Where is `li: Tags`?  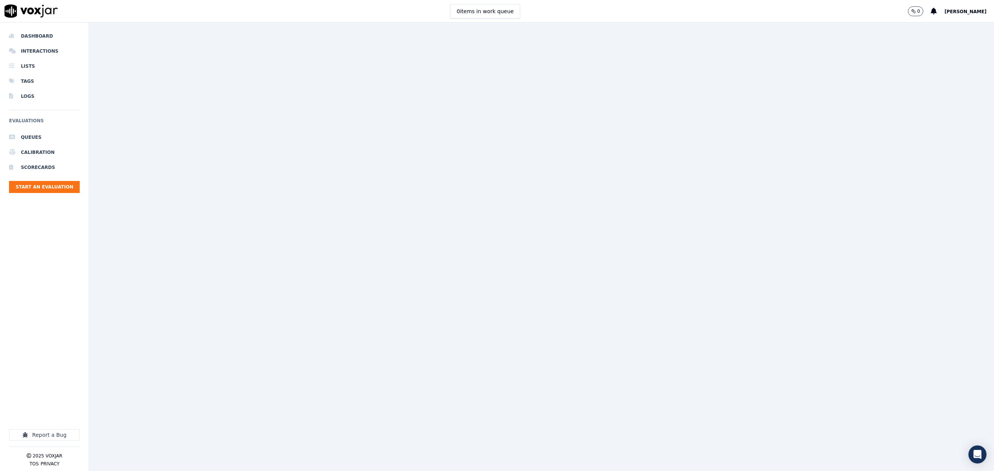
li: Tags is located at coordinates (44, 81).